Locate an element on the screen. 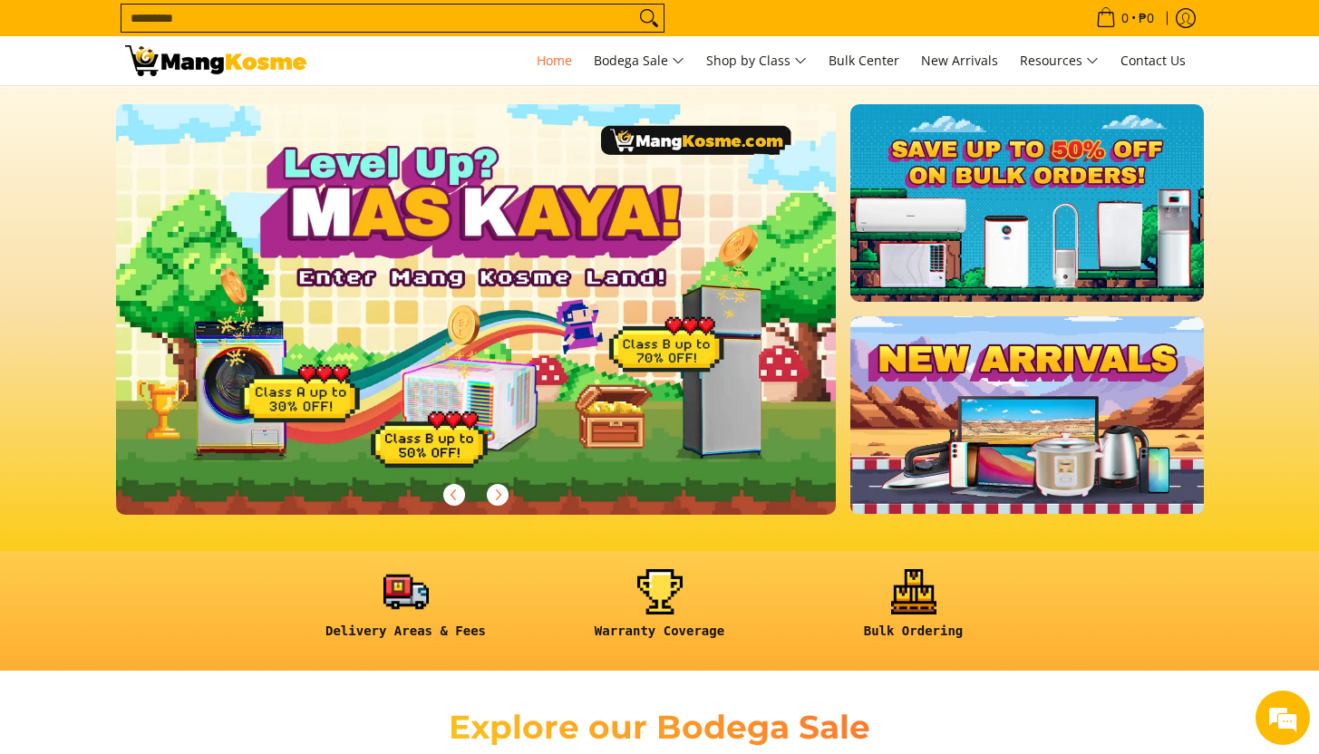  a: <h6><strong>Delivery Areas & Fees</strong></h6> is located at coordinates (406, 611).